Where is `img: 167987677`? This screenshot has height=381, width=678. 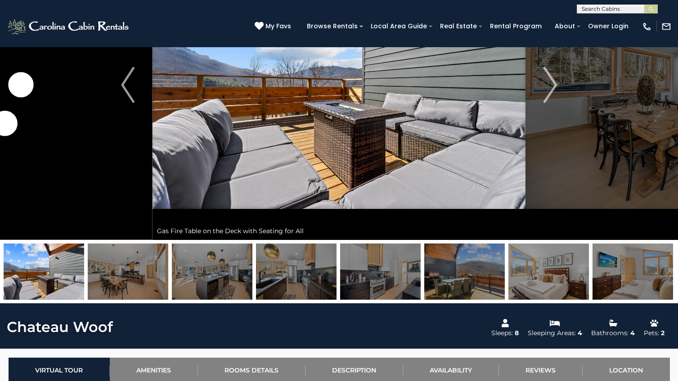 img: 167987677 is located at coordinates (212, 272).